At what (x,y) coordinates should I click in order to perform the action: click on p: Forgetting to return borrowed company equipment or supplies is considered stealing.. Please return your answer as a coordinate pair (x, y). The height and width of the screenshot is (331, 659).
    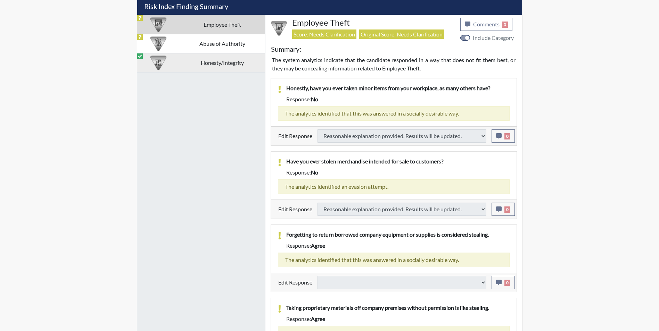
    Looking at the image, I should click on (398, 235).